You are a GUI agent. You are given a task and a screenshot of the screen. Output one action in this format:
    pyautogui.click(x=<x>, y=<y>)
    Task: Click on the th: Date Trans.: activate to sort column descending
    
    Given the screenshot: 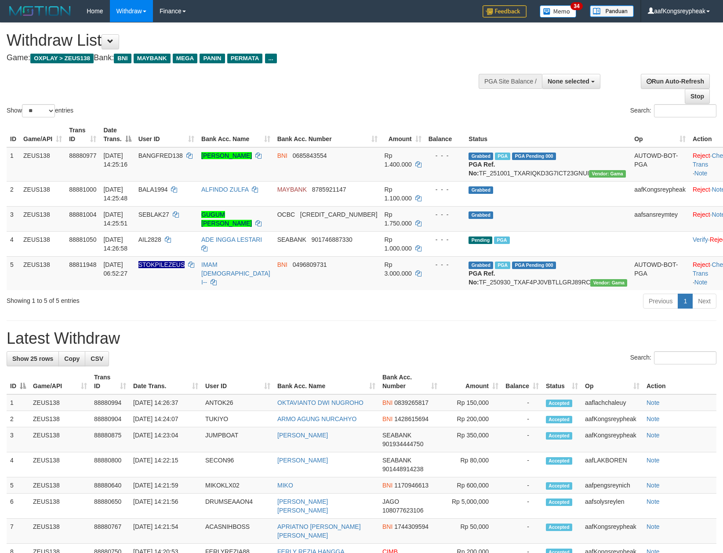 What is the action you would take?
    pyautogui.click(x=117, y=135)
    